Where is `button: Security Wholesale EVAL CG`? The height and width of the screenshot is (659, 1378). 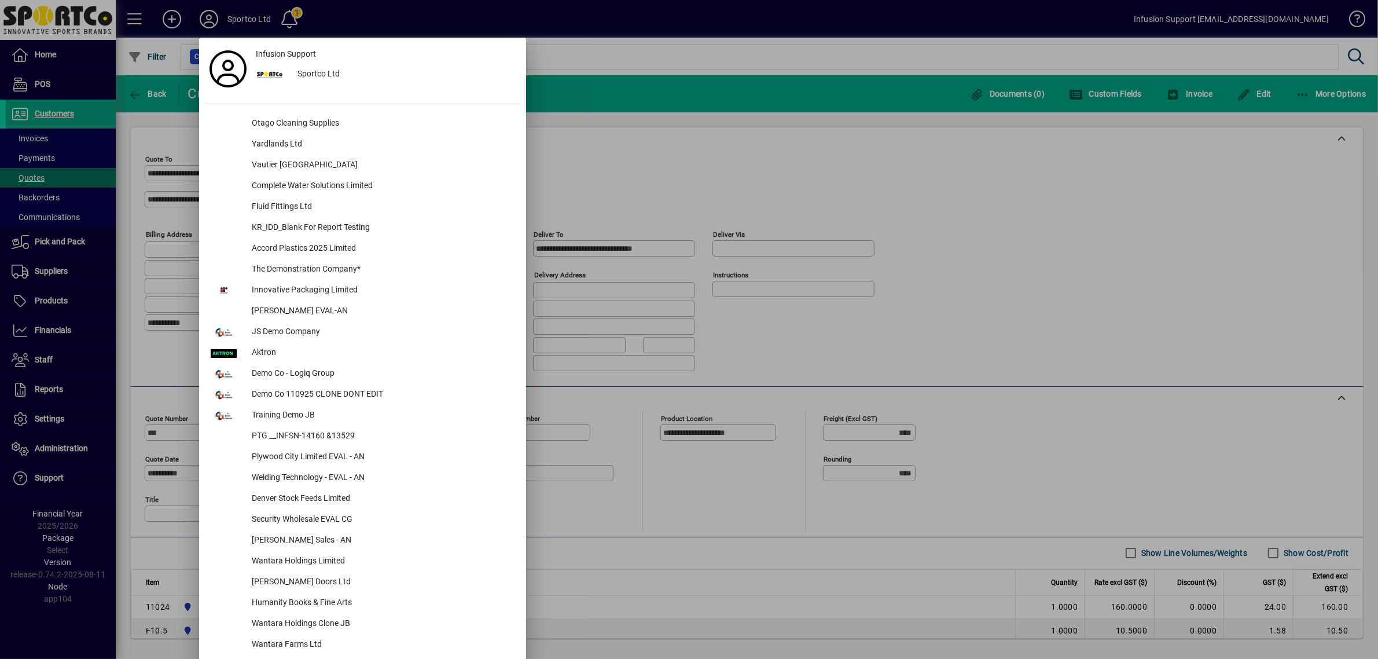 button: Security Wholesale EVAL CG is located at coordinates (362, 520).